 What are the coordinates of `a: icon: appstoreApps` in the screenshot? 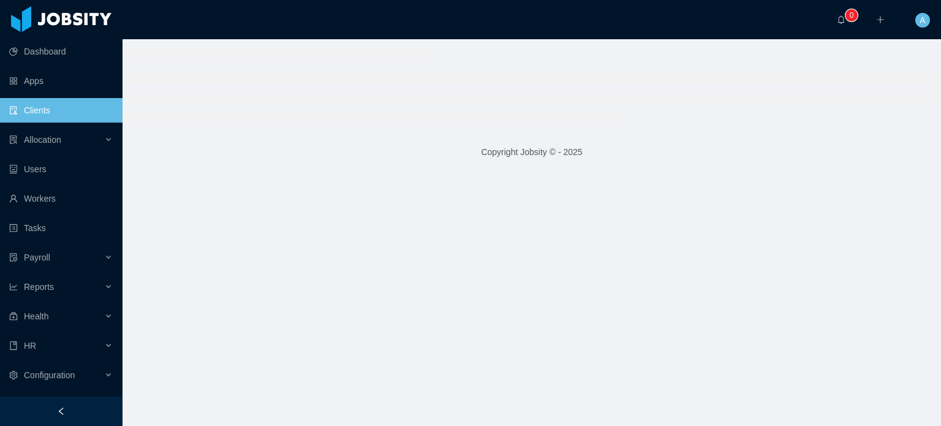 It's located at (61, 81).